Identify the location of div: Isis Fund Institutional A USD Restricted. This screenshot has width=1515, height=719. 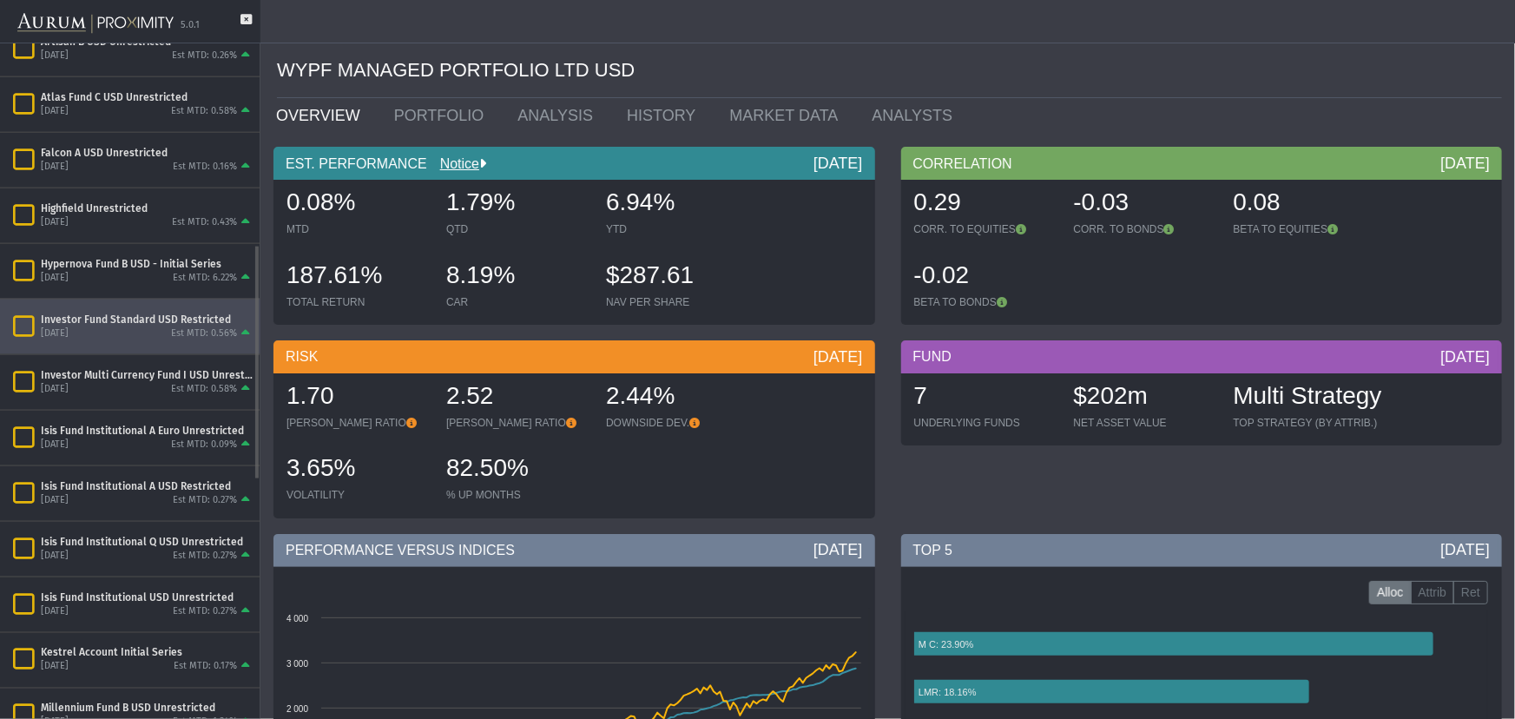
(147, 485).